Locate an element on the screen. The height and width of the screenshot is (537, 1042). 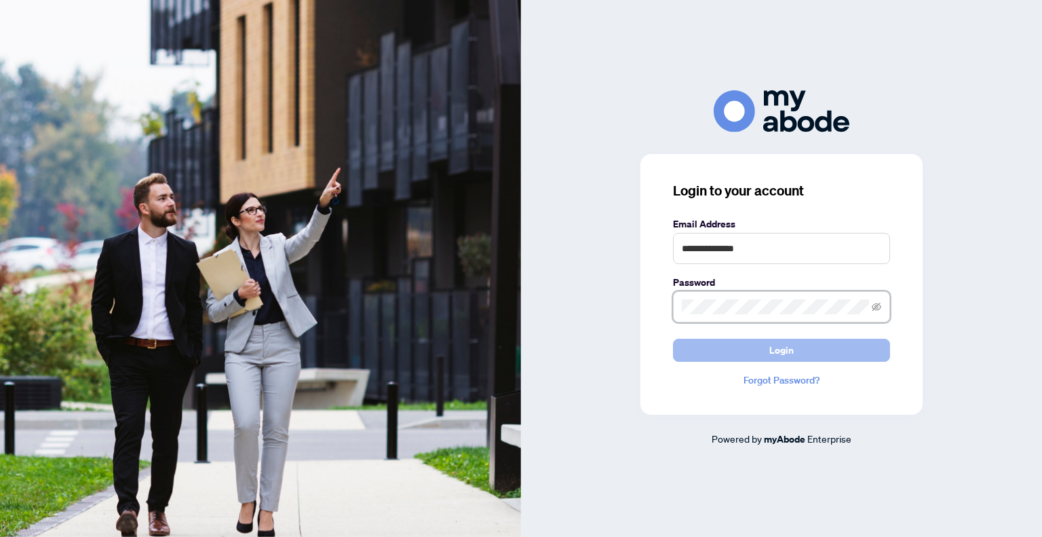
a: myAbode is located at coordinates (784, 439).